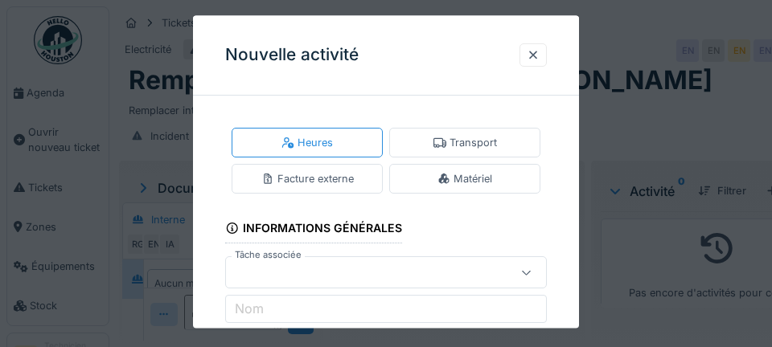  What do you see at coordinates (465, 179) in the screenshot?
I see `div: Matériel` at bounding box center [465, 179].